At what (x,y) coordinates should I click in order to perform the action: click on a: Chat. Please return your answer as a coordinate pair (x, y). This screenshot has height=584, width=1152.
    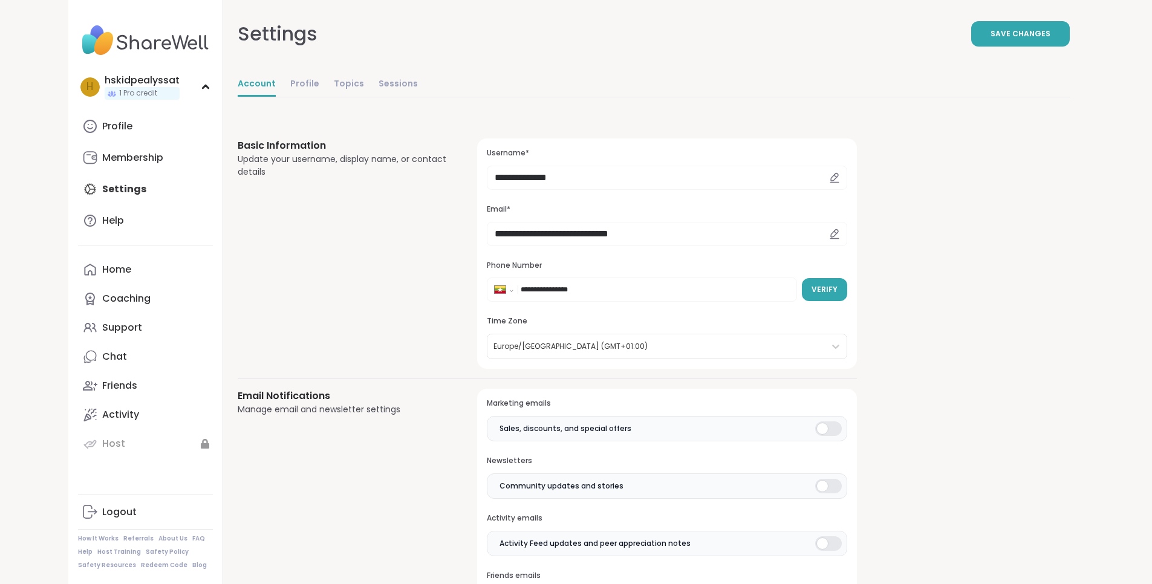
    Looking at the image, I should click on (145, 357).